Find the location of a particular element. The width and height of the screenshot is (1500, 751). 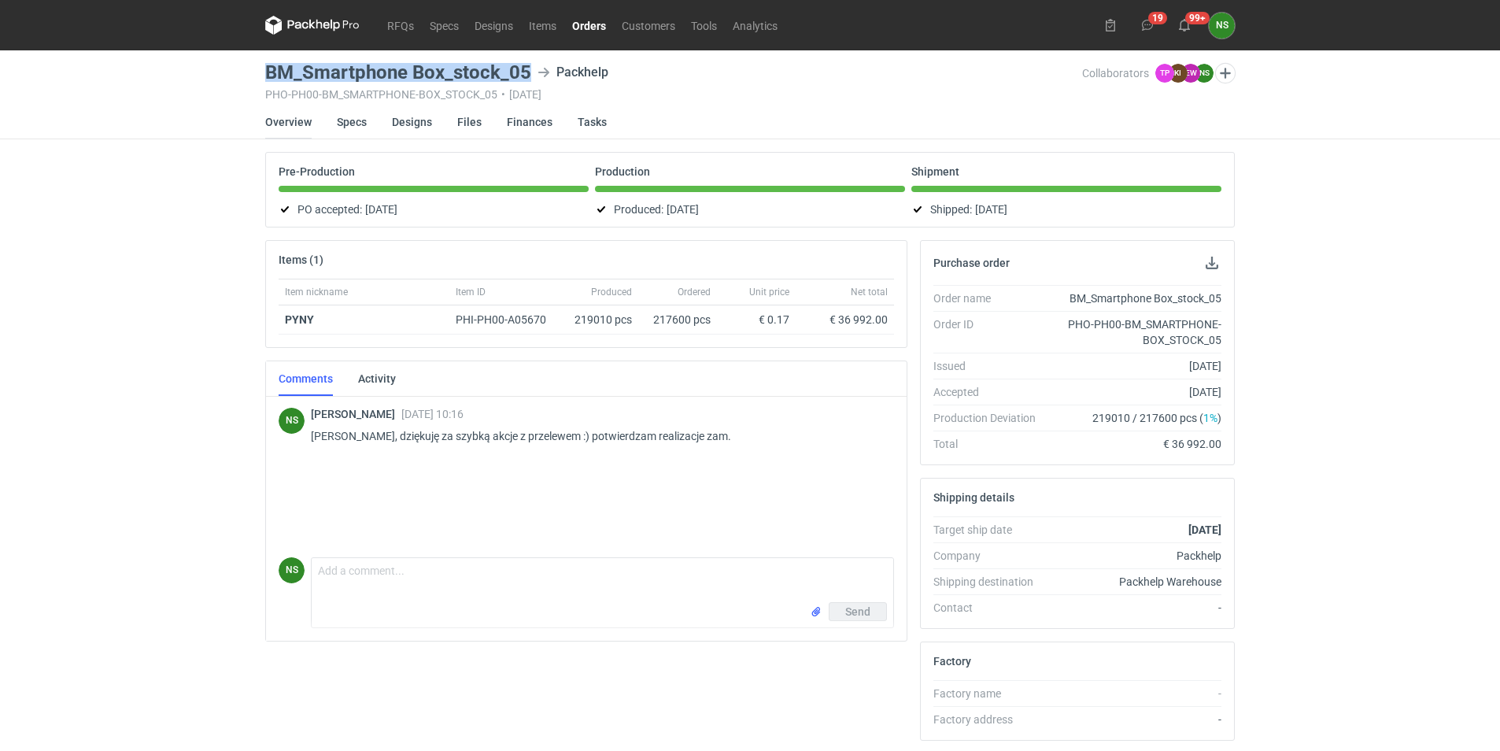

span: 219010 / 217600 pcs ( ) is located at coordinates (1157, 418).